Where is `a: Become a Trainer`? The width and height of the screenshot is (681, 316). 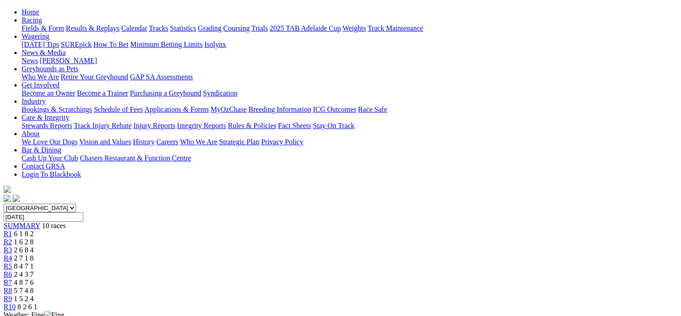
a: Become a Trainer is located at coordinates (103, 93).